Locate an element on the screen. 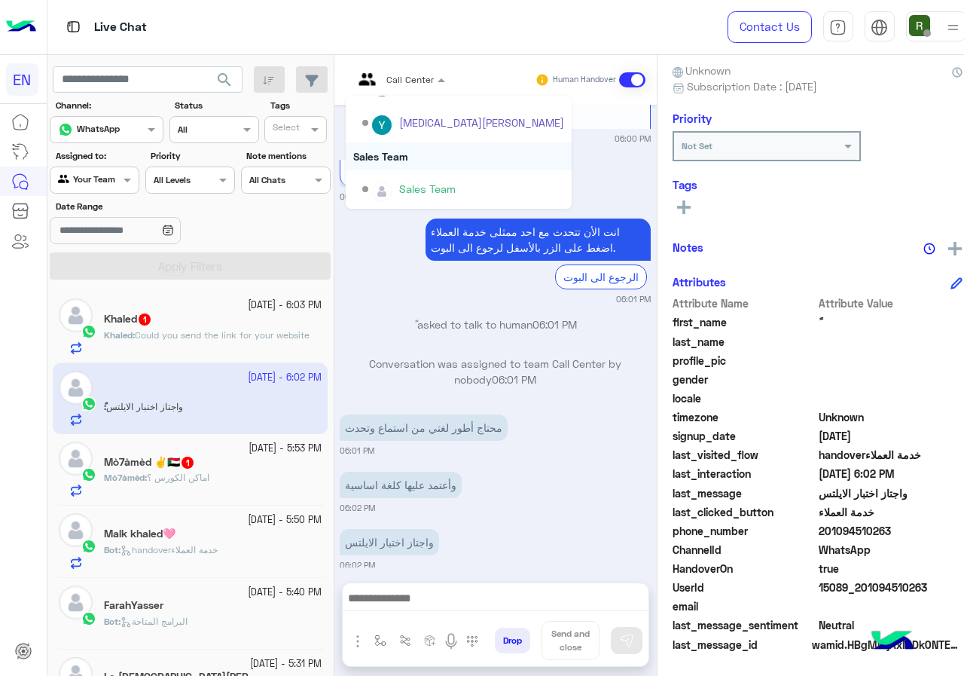 The height and width of the screenshot is (676, 964). span: last_message_id is located at coordinates (740, 644).